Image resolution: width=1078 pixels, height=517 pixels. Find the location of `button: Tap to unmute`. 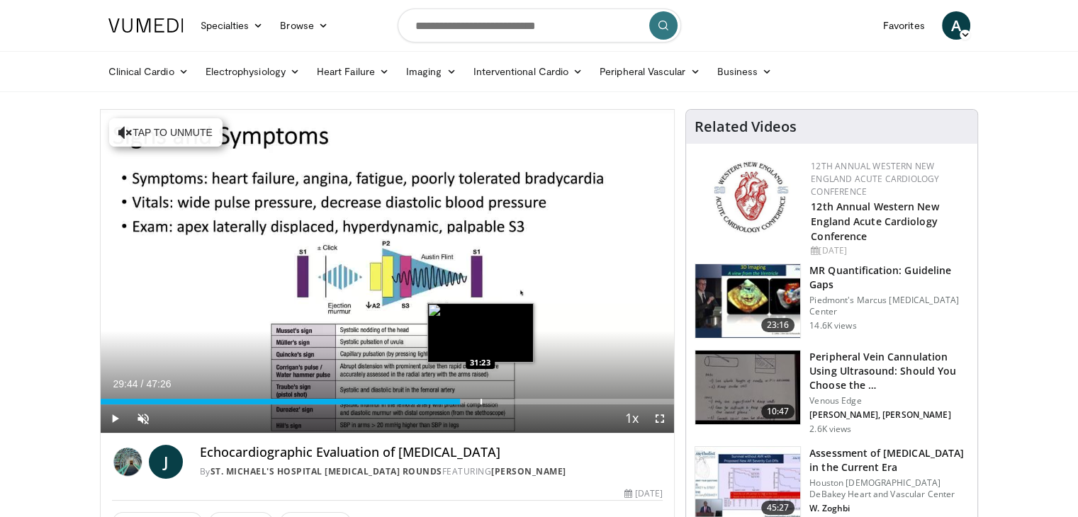

button: Tap to unmute is located at coordinates (166, 133).